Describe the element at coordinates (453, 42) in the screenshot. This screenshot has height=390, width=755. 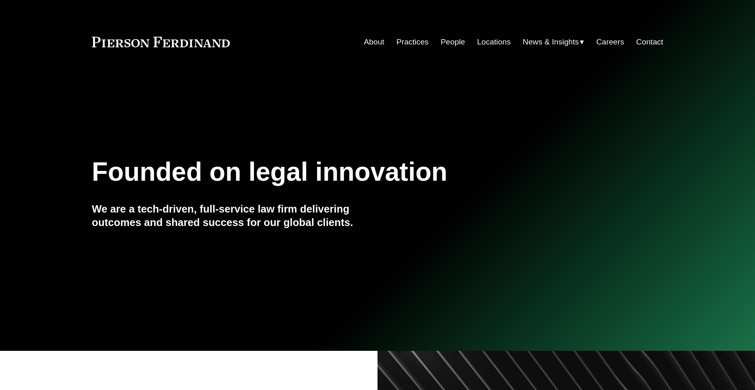
I see `a: People` at that location.